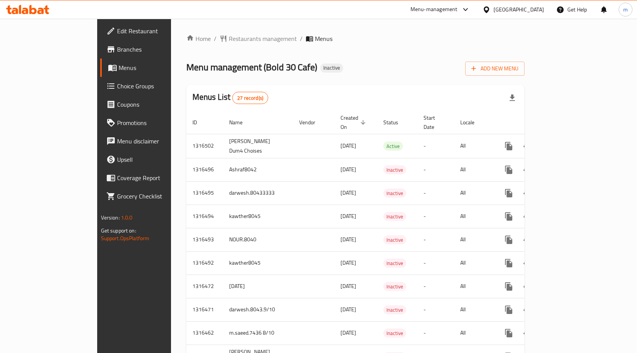 The height and width of the screenshot is (353, 637). What do you see at coordinates (355, 39) in the screenshot?
I see `nav: breadcrumb` at bounding box center [355, 39].